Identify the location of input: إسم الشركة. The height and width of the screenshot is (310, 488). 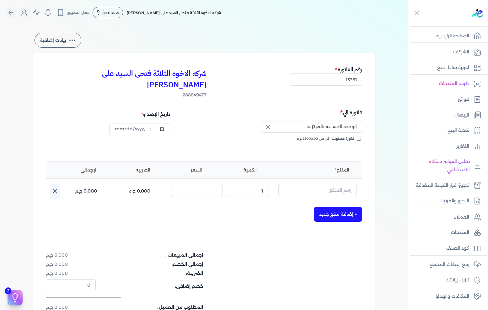
(312, 126).